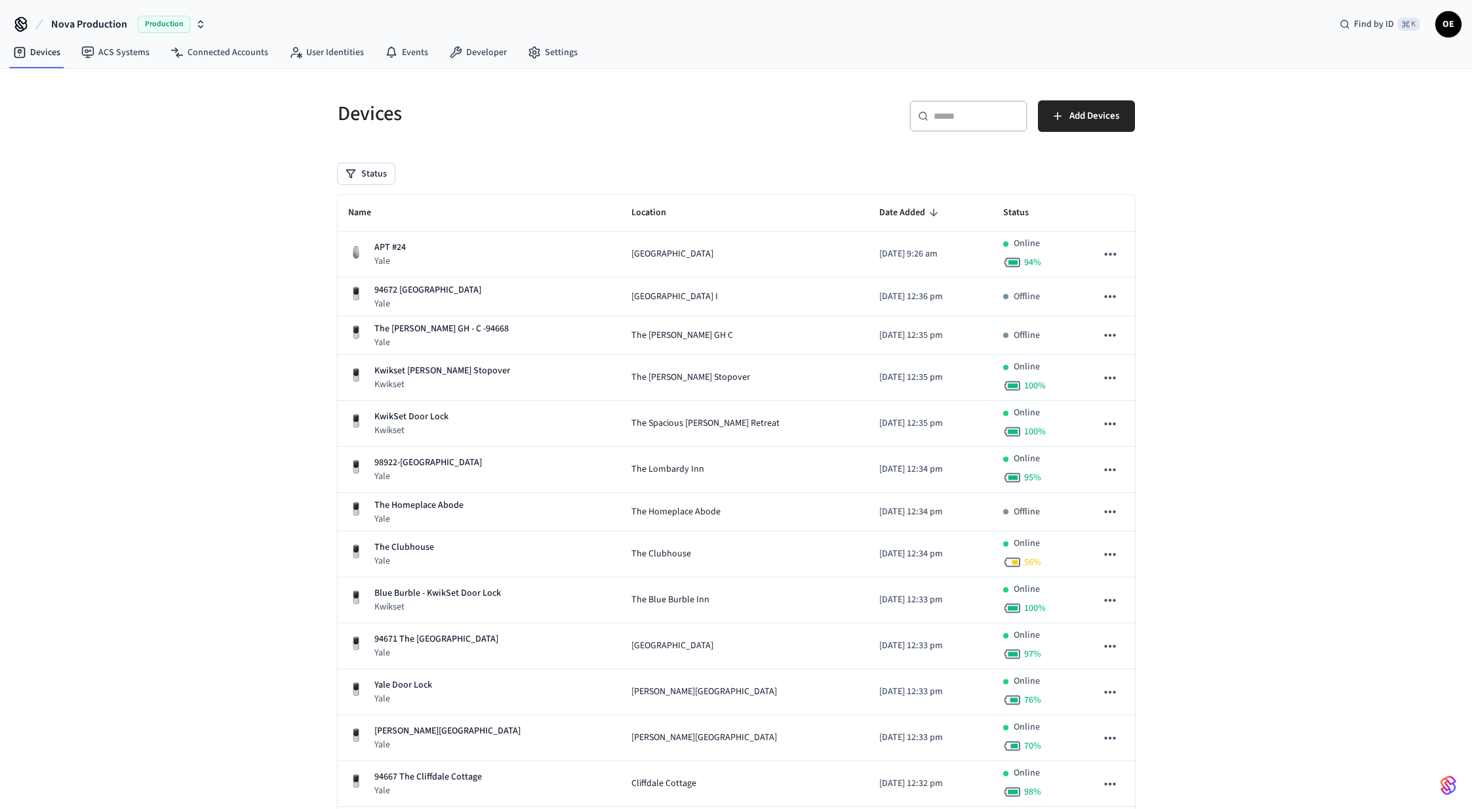  What do you see at coordinates (89, 24) in the screenshot?
I see `span: Nova Production` at bounding box center [89, 24].